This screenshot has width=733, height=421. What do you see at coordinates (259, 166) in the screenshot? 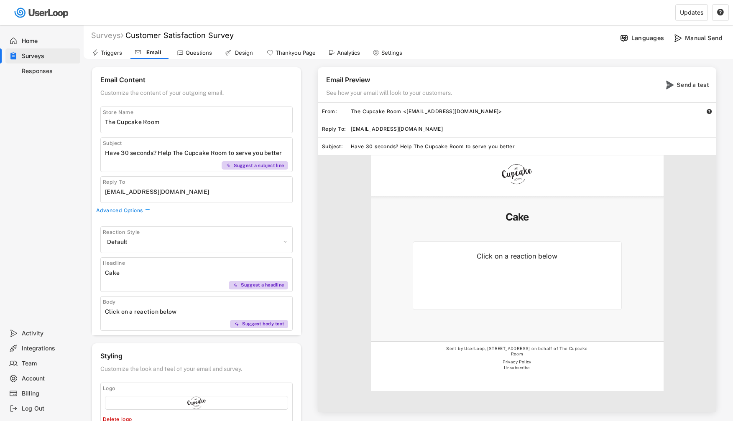
I see `div: Suggest a subject line` at bounding box center [259, 166].